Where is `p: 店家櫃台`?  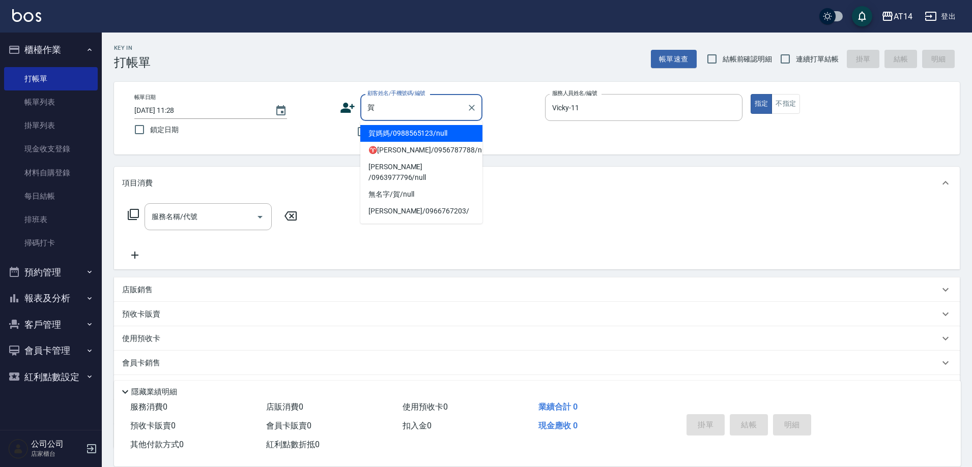
p: 店家櫃台 is located at coordinates (57, 454).